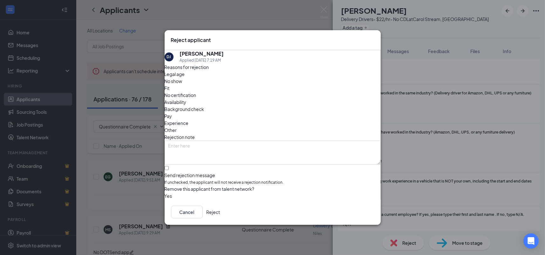  Describe the element at coordinates (191, 40) in the screenshot. I see `h3: Reject applicant` at that location.